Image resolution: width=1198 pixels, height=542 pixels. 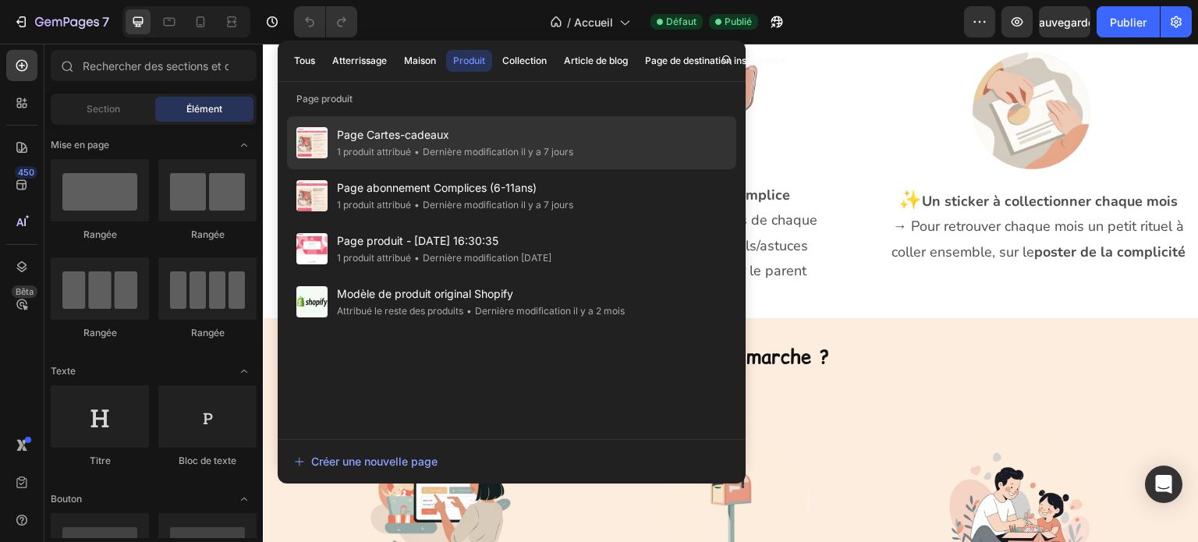 What do you see at coordinates (142, 159) in the screenshot?
I see `p: pensées pour renforcer votre lien.` at bounding box center [142, 159].